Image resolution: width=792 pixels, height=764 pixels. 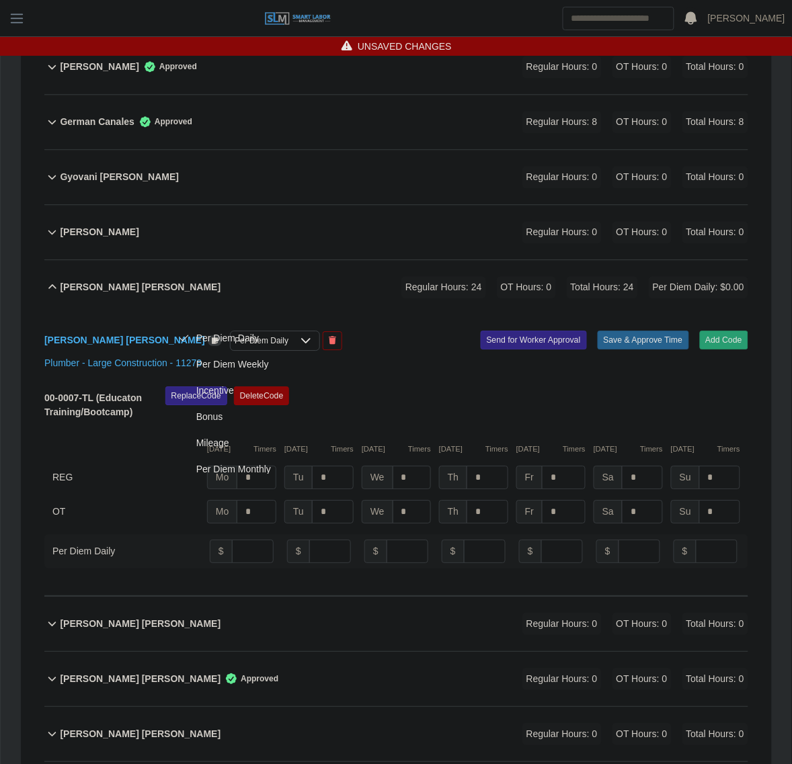 I want to click on li: Per Diem Monthly, so click(x=320, y=469).